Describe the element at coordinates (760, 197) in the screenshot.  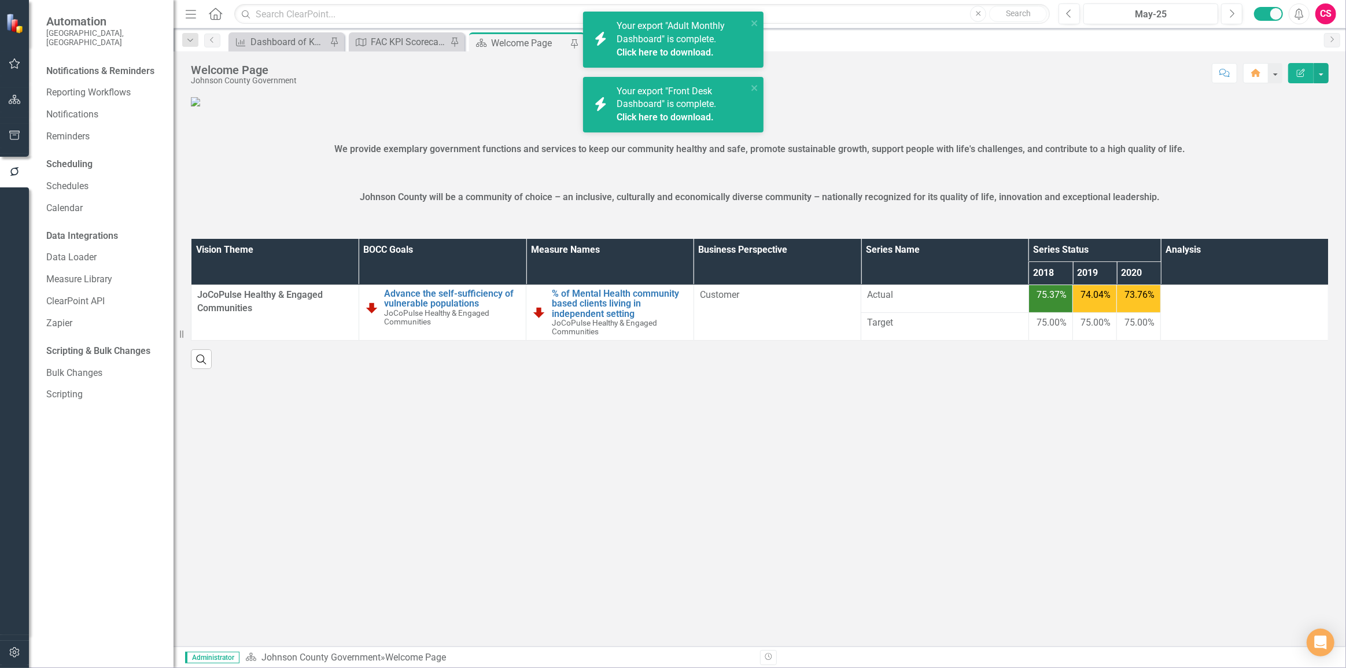
I see `strong: Johnson County will be a community of choice – an inclusive, culturally and economically diverse ...` at that location.